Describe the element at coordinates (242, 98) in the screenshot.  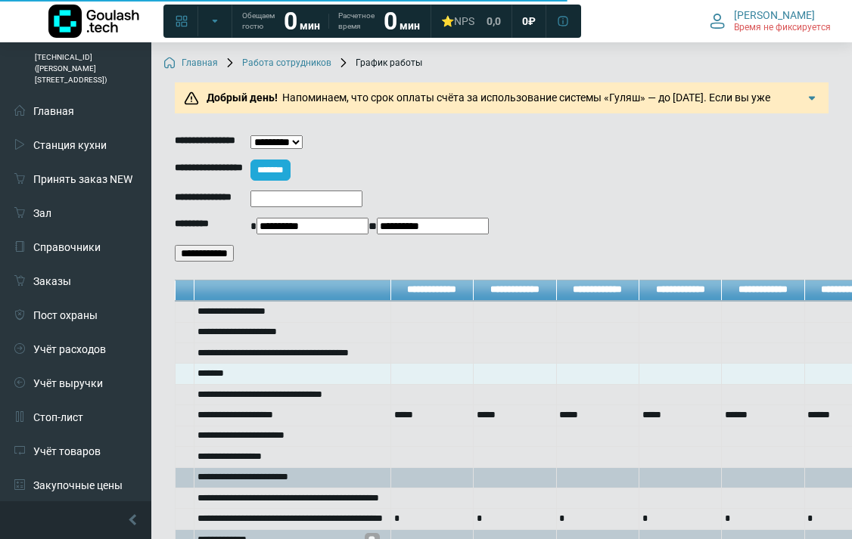
I see `b: Добрый день!` at that location.